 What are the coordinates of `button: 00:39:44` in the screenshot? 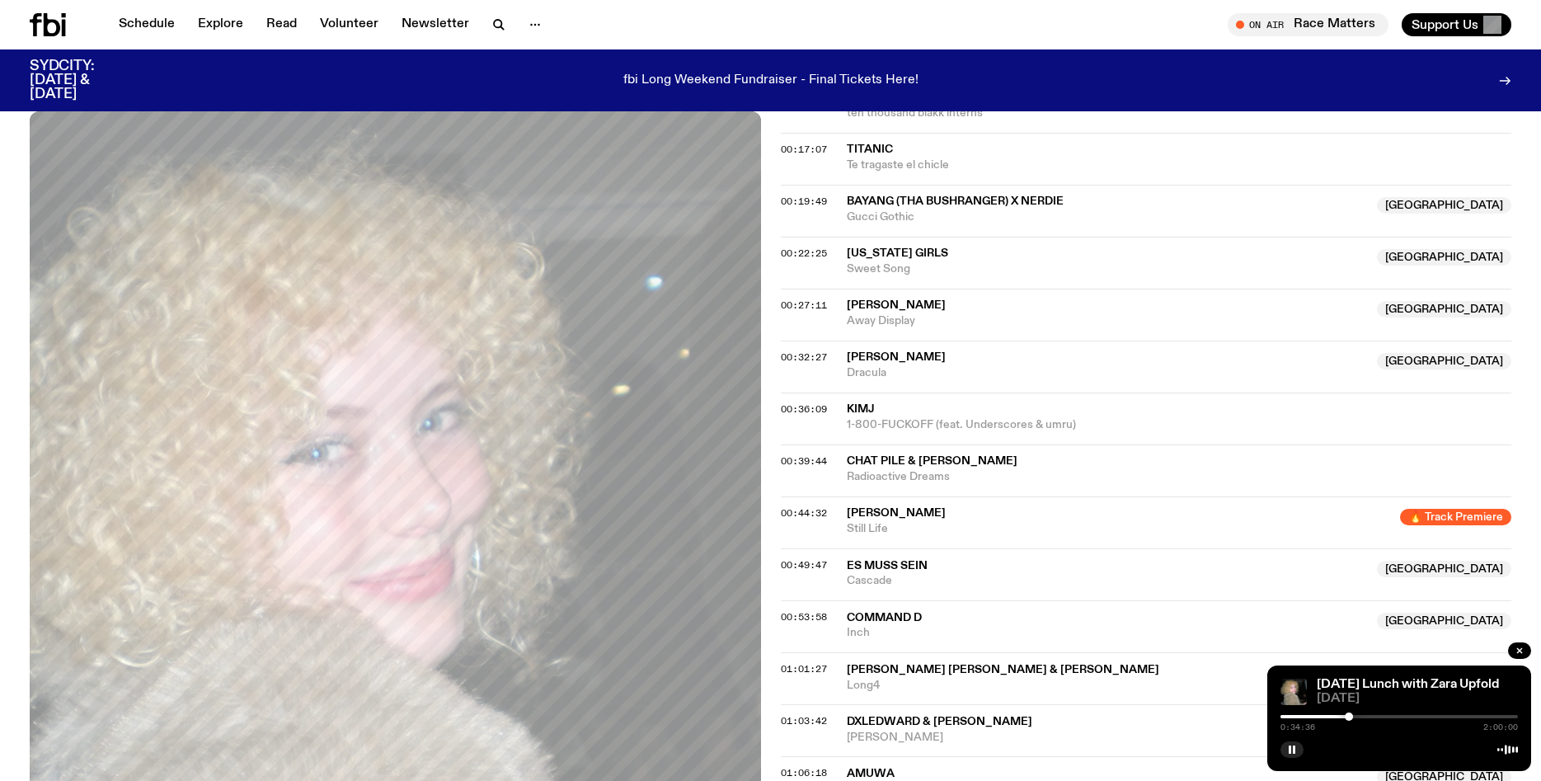 It's located at (804, 461).